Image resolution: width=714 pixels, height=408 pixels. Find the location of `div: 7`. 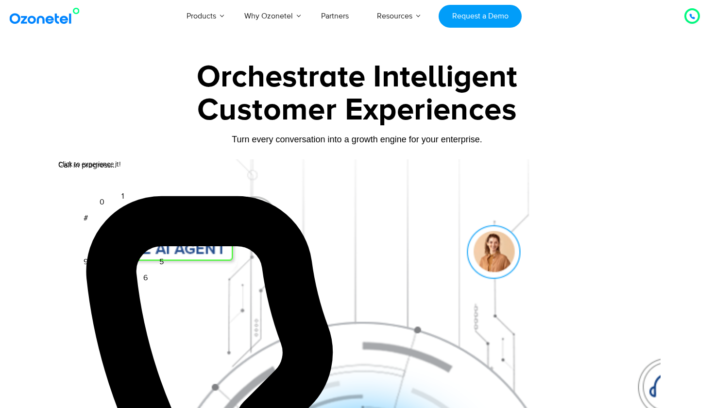

div: 7 is located at coordinates (123, 284).